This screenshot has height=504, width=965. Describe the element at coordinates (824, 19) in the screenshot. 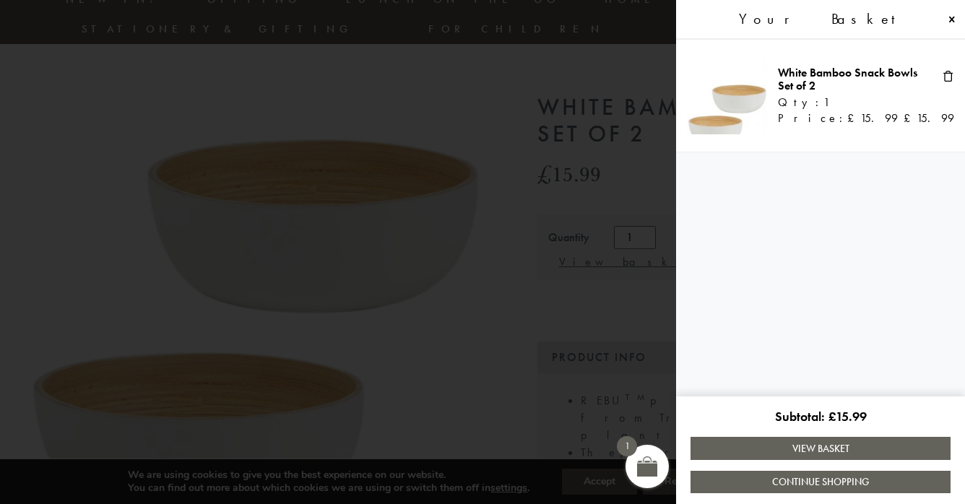

I see `span: Your Basket` at that location.